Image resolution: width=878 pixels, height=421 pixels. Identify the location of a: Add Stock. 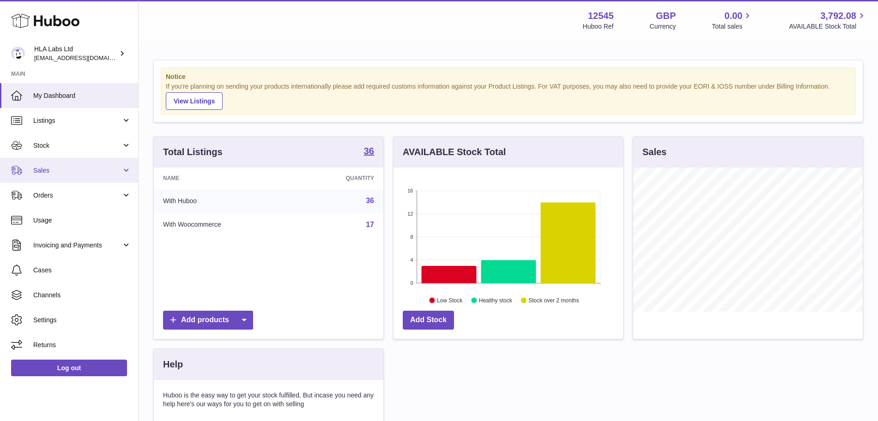
(428, 320).